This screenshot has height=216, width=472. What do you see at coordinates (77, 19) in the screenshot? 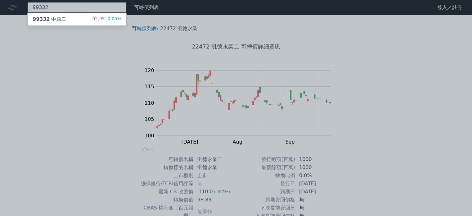
I see `a: 99332中鼎二 92.95-0.05%` at bounding box center [77, 19].